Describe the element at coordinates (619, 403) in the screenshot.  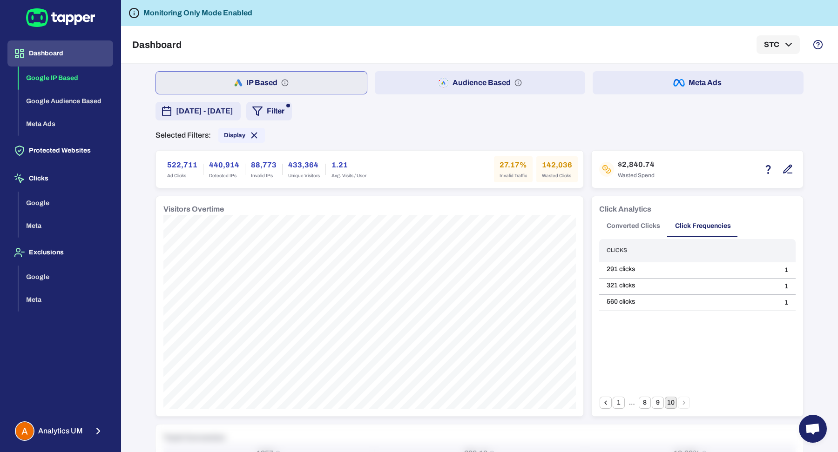
I see `button: Go to page 1` at that location.